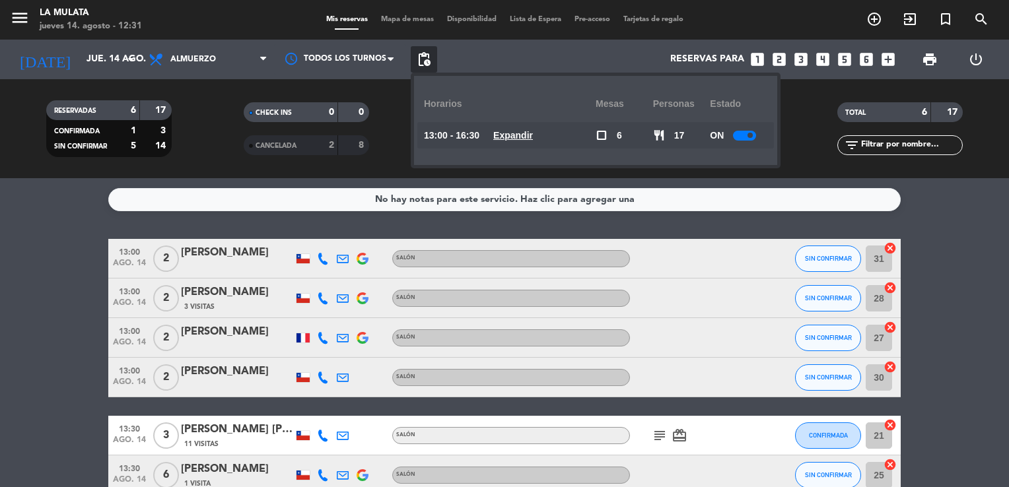 Image resolution: width=1009 pixels, height=487 pixels. Describe the element at coordinates (757, 59) in the screenshot. I see `i: looks_one` at that location.